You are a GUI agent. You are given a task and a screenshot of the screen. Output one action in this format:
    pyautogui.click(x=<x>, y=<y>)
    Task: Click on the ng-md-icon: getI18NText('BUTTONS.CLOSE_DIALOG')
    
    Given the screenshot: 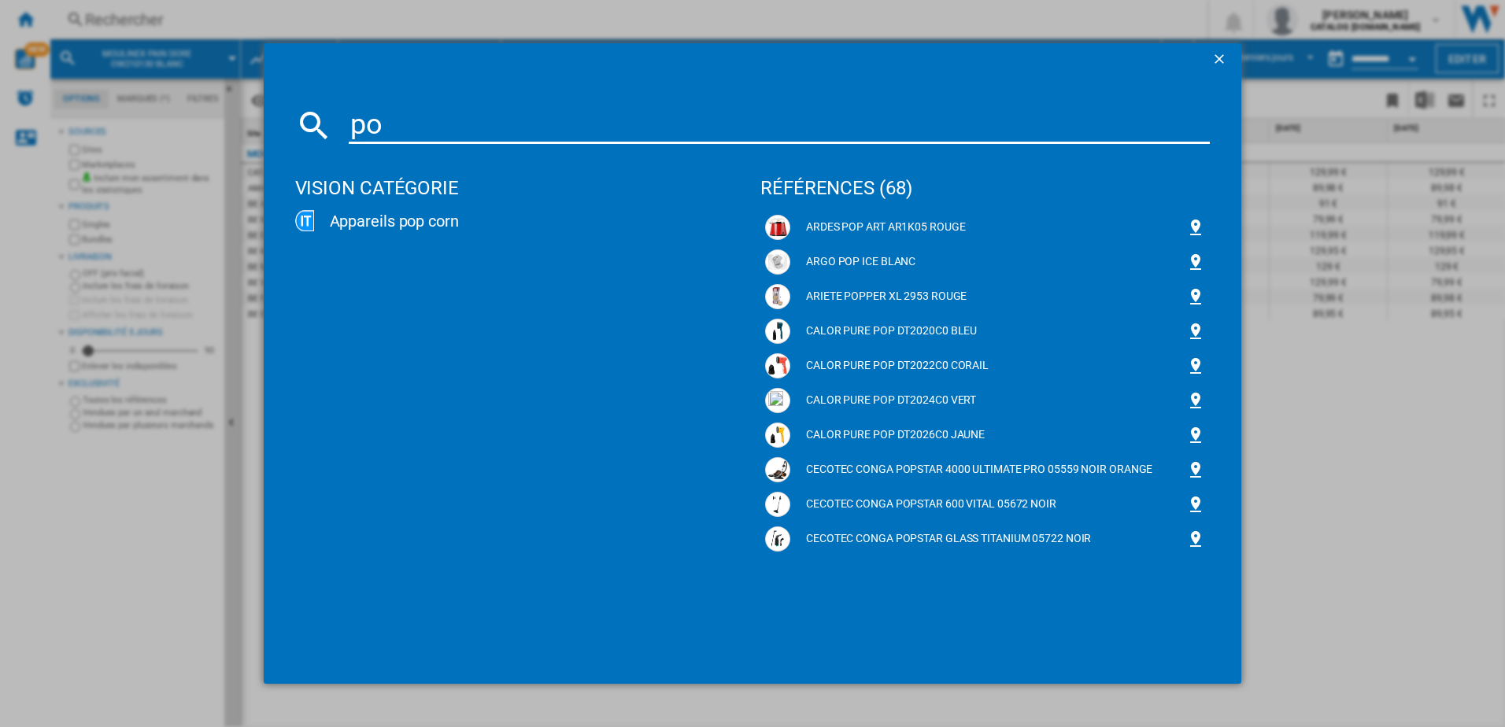 What is the action you would take?
    pyautogui.click(x=1221, y=61)
    